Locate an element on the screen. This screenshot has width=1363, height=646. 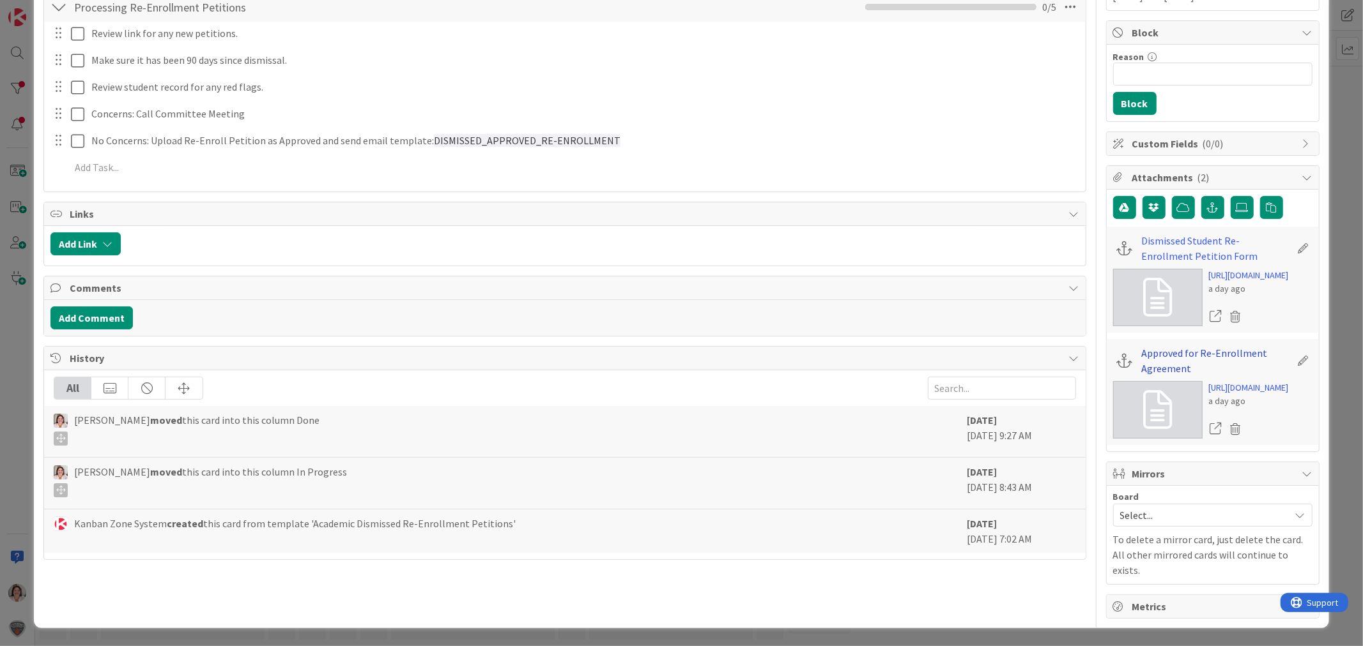
span: ( 2 ) is located at coordinates (1203, 178).